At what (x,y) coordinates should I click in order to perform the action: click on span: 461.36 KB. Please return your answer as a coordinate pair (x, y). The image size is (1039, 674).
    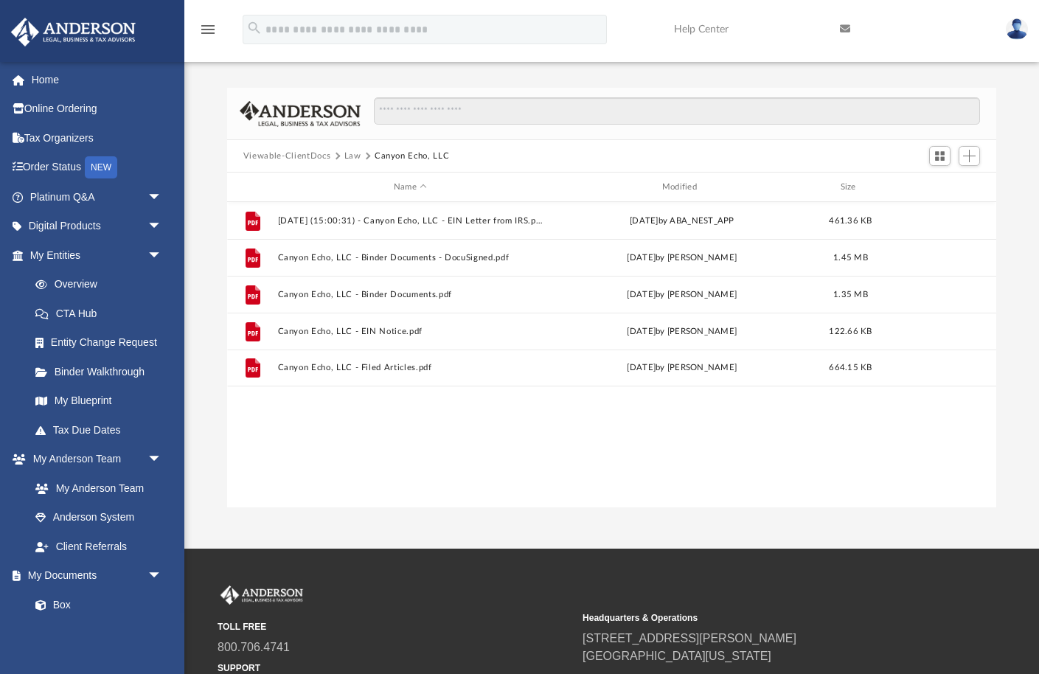
    Looking at the image, I should click on (851, 221).